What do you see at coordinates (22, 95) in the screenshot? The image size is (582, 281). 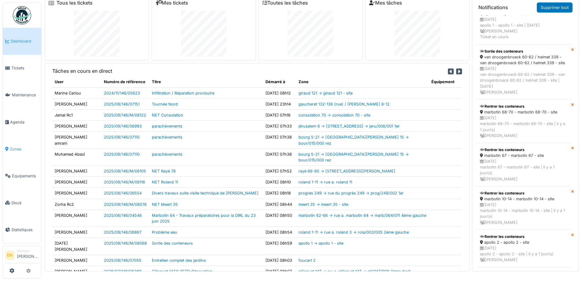 I see `a: Maintenance` at bounding box center [22, 95].